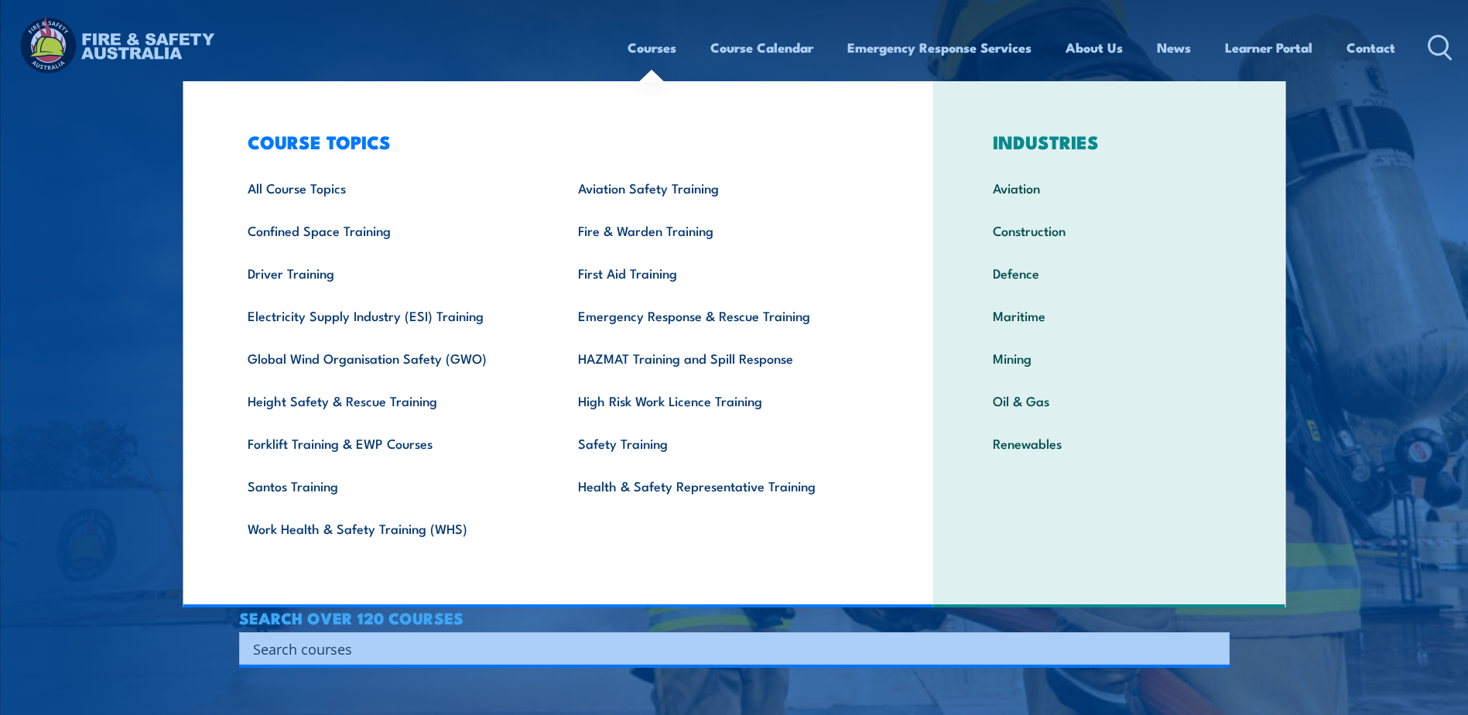  What do you see at coordinates (1214, 649) in the screenshot?
I see `button: Search magnifier button` at bounding box center [1214, 649].